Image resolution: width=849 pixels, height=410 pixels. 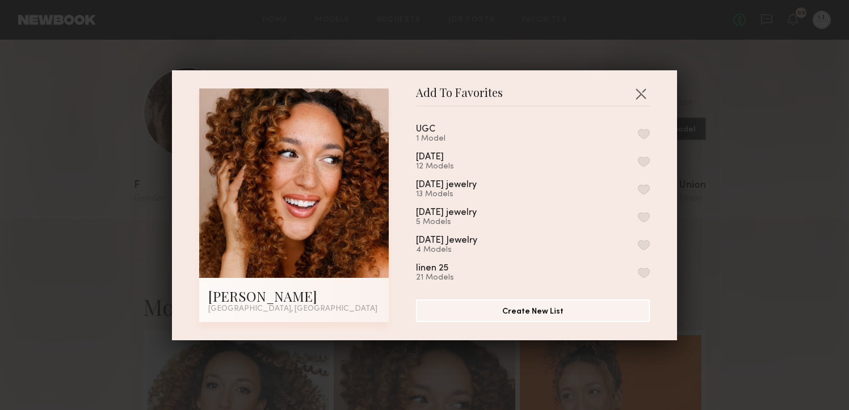 I want to click on div: linen 25, so click(x=432, y=268).